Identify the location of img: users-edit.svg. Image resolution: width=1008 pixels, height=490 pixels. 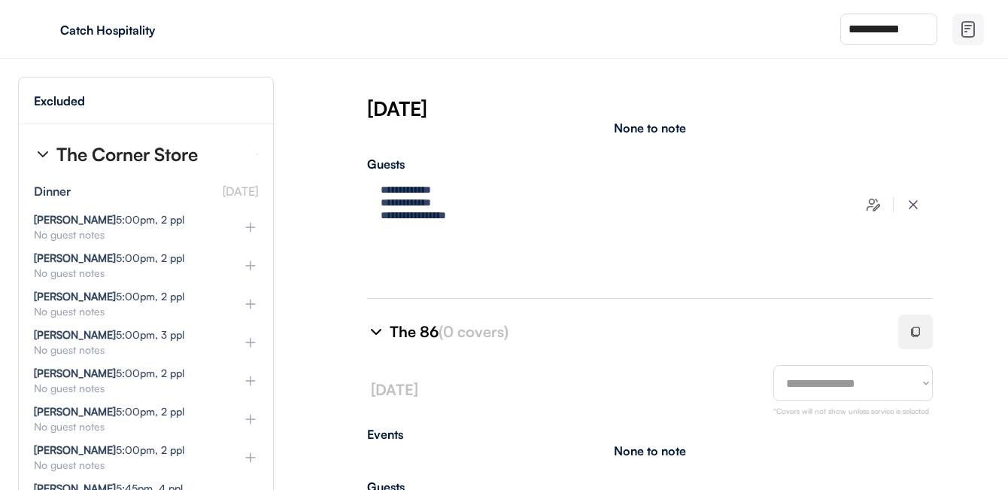
(874, 205).